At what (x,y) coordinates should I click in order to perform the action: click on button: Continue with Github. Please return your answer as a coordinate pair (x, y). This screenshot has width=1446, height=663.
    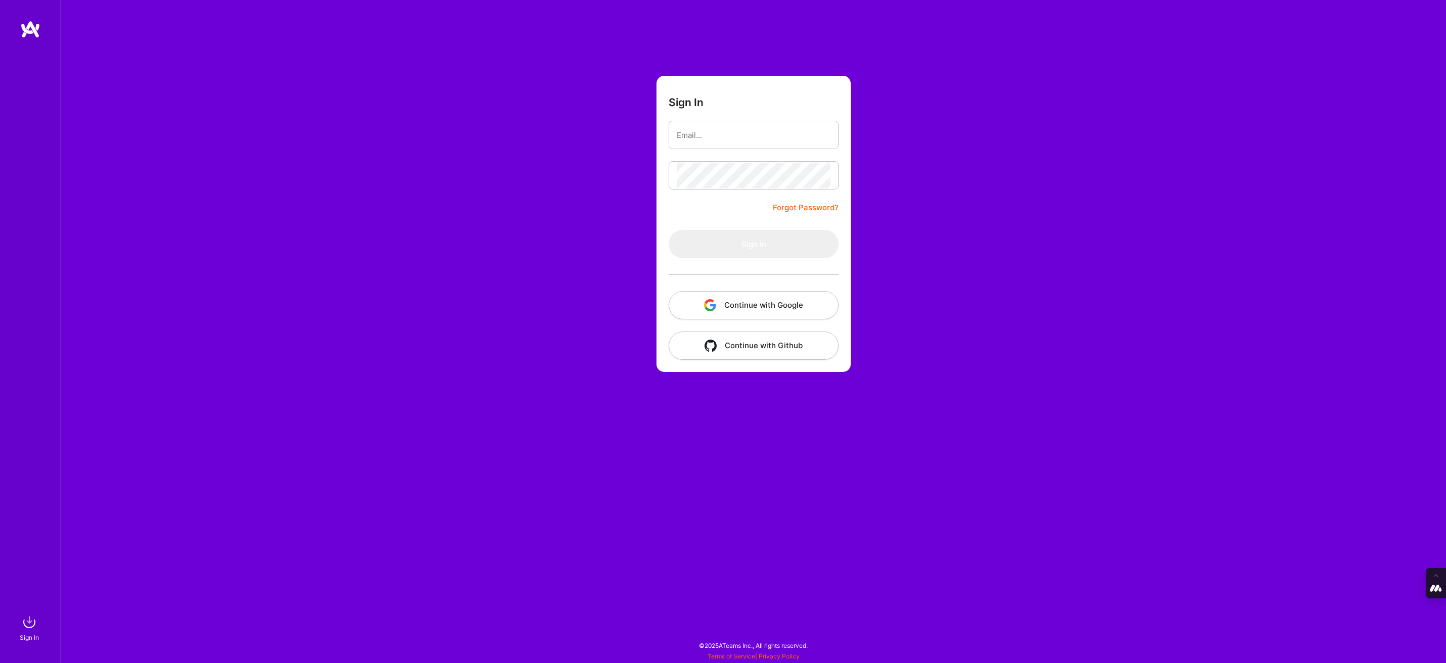
    Looking at the image, I should click on (754, 346).